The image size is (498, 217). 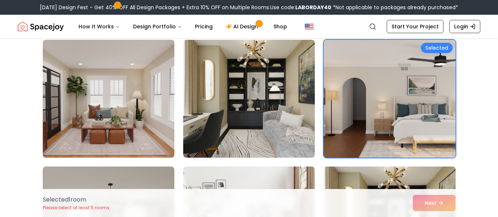 I want to click on img: United States, so click(x=309, y=27).